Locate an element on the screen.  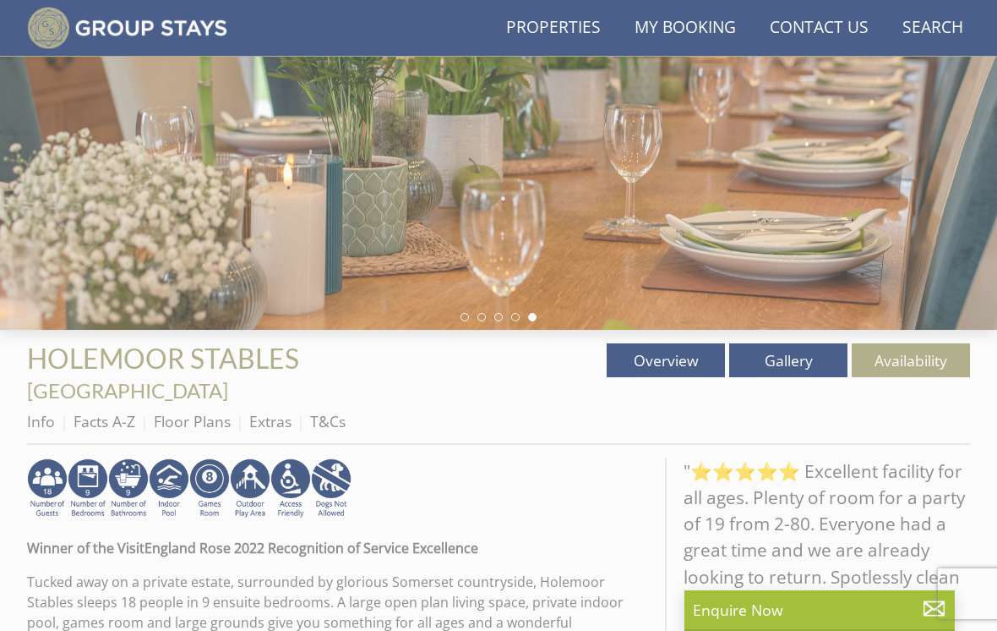
a: T&Cs is located at coordinates (328, 421).